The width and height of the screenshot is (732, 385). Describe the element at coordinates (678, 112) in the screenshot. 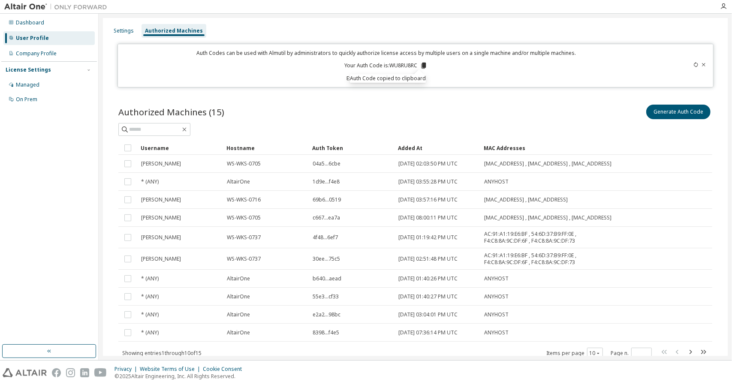

I see `button: Generate Auth Code` at that location.